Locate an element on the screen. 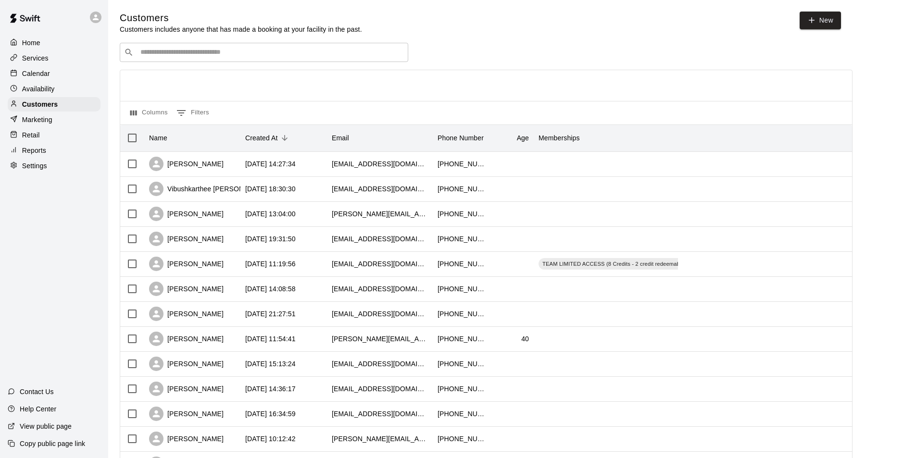 The image size is (916, 458). div: Reports is located at coordinates (54, 151).